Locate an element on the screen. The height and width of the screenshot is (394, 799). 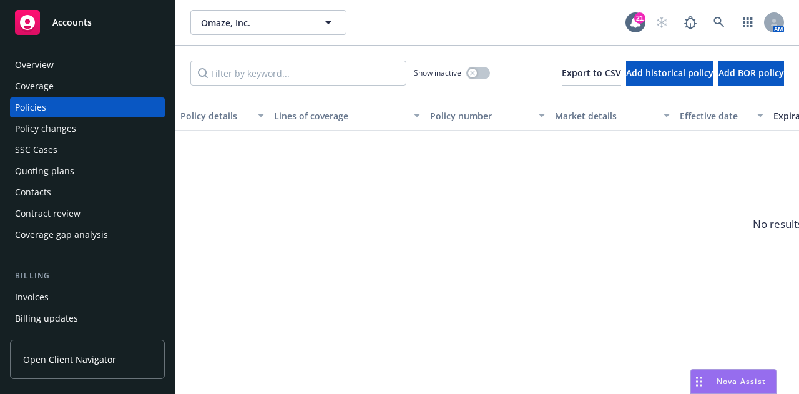
div: Policy details is located at coordinates (215, 115).